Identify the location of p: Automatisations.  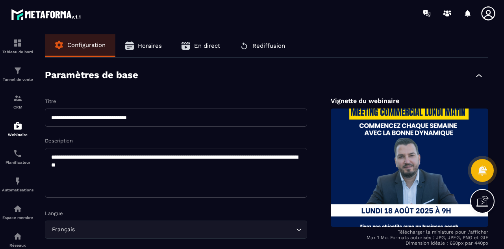
(18, 190).